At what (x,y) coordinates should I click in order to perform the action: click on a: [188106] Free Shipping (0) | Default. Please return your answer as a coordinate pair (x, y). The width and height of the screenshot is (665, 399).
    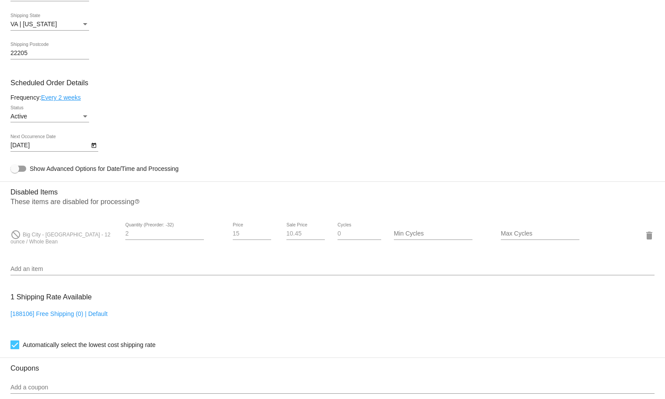
    Looking at the image, I should click on (59, 314).